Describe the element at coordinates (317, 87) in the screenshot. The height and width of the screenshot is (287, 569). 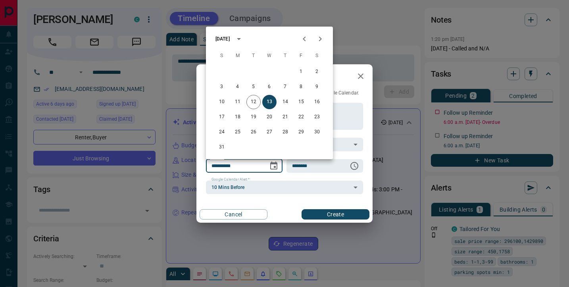
I see `button: 9` at that location.